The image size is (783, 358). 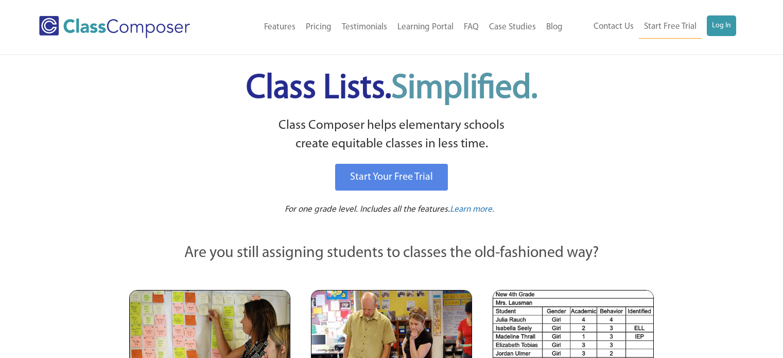 I want to click on a: Pricing, so click(x=319, y=27).